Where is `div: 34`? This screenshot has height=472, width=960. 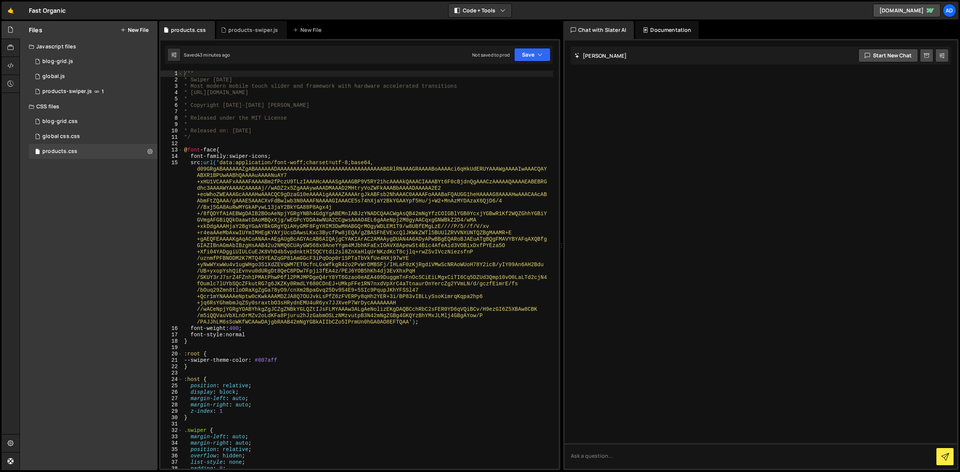 div: 34 is located at coordinates (171, 443).